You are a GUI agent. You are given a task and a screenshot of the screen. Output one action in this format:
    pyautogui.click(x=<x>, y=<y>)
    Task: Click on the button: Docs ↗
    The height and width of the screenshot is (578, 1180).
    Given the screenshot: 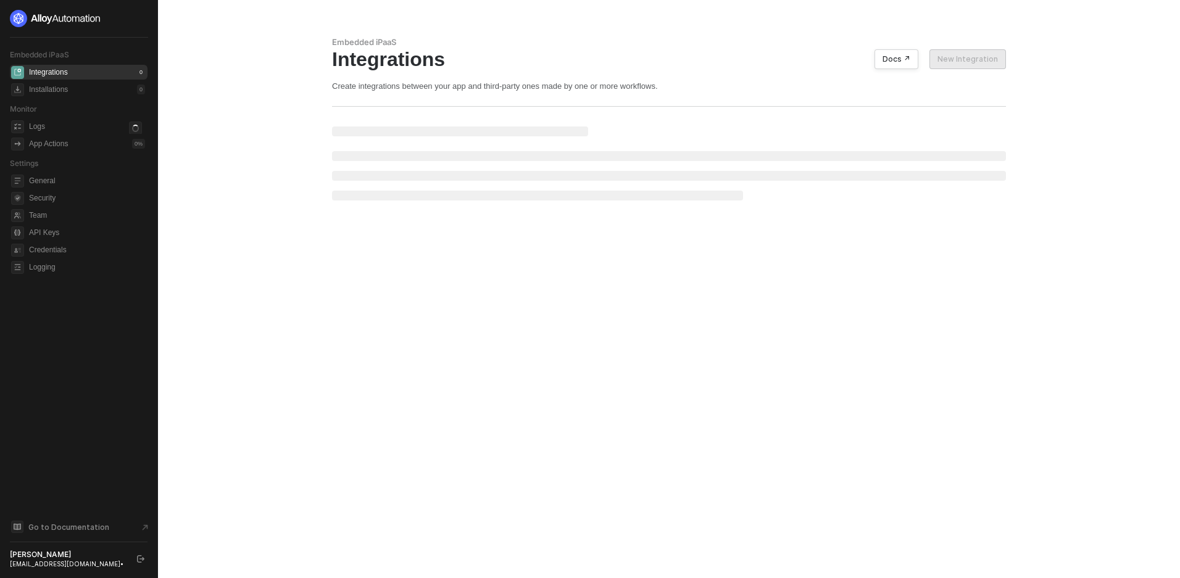 What is the action you would take?
    pyautogui.click(x=896, y=59)
    